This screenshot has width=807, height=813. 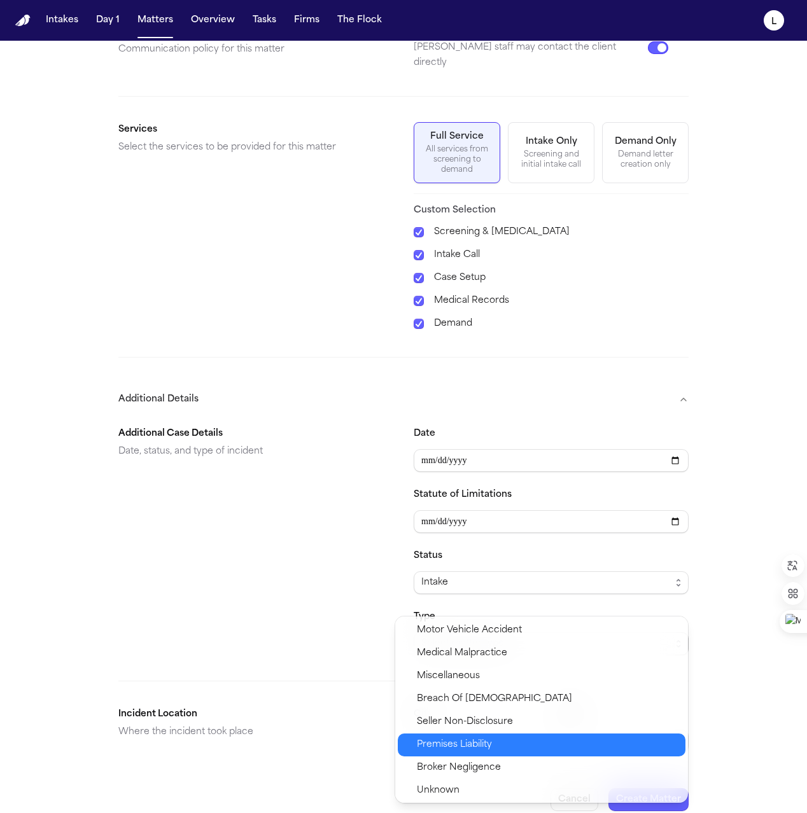 I want to click on span: Seller Non-Disclosure, so click(x=465, y=722).